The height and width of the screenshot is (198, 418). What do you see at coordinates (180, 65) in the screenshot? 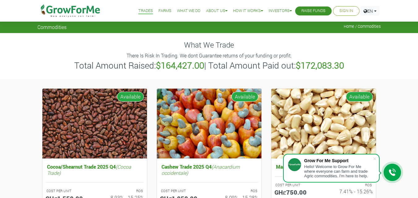
I see `b: $164,427.00` at bounding box center [180, 65].